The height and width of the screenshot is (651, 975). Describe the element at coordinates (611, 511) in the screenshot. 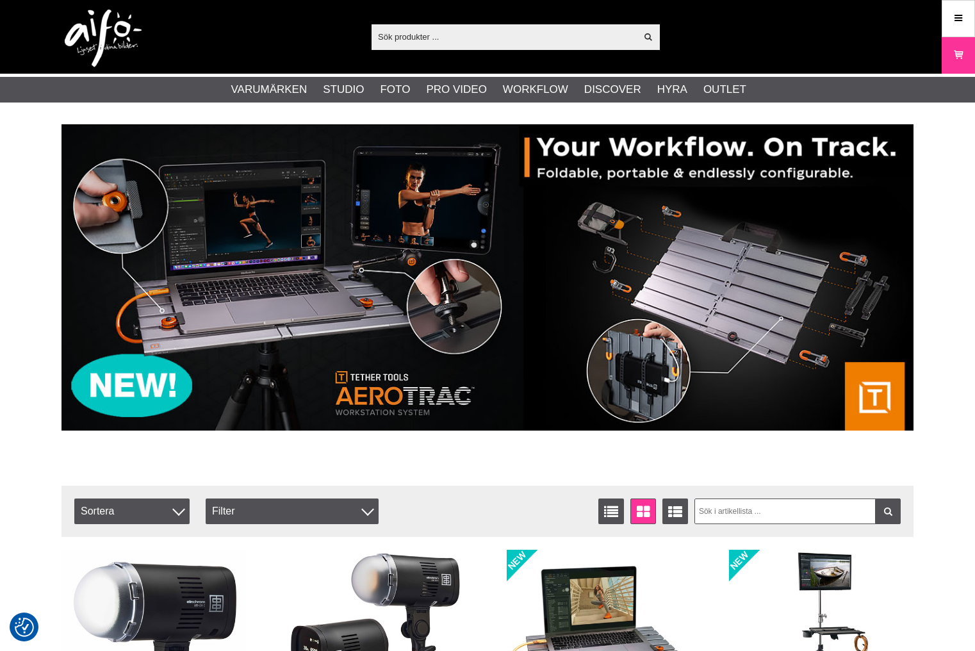

I see `a: Listvisning` at that location.